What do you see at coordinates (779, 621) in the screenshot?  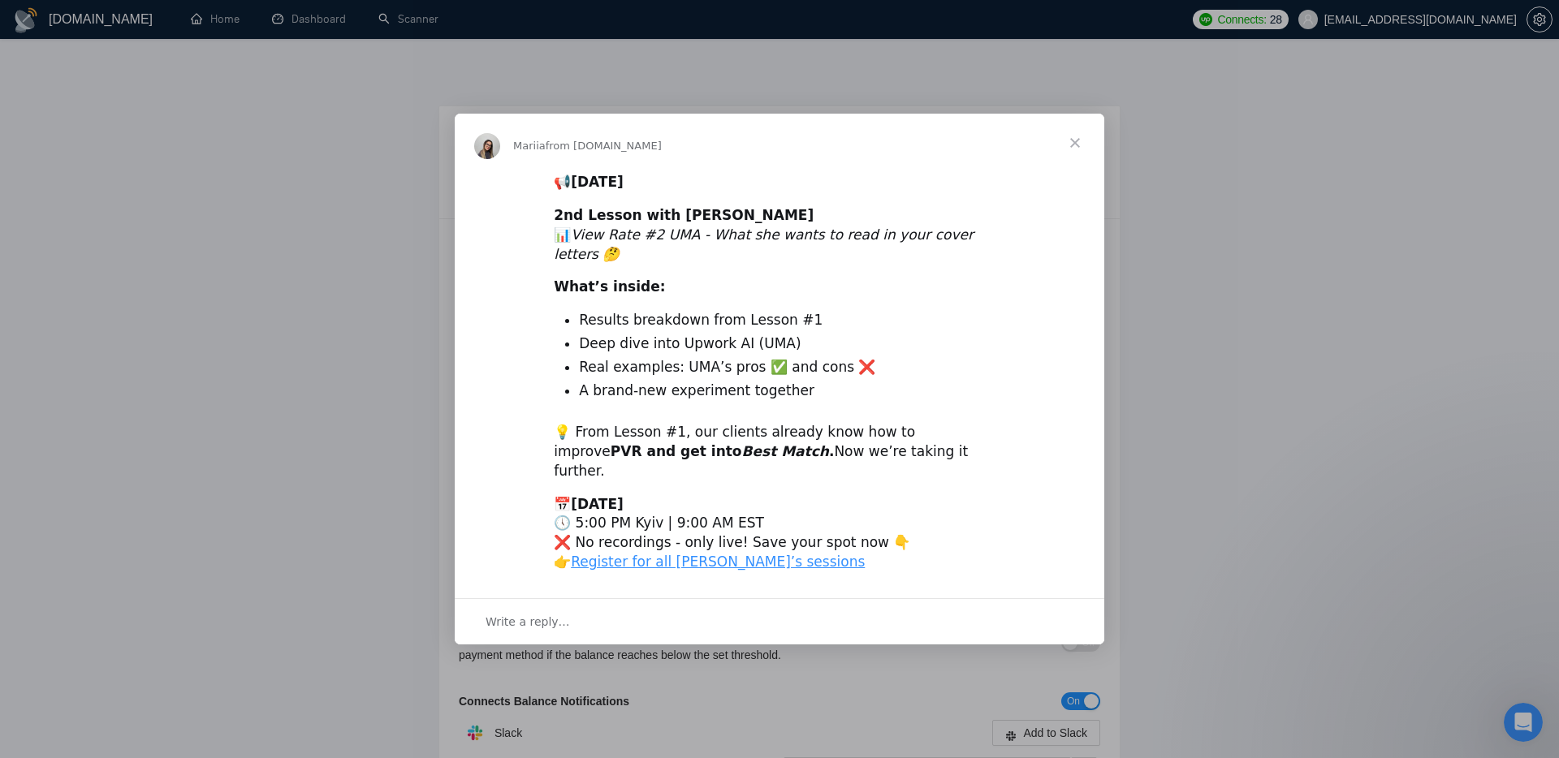 I see `div: Open conversation and reply` at bounding box center [779, 621].